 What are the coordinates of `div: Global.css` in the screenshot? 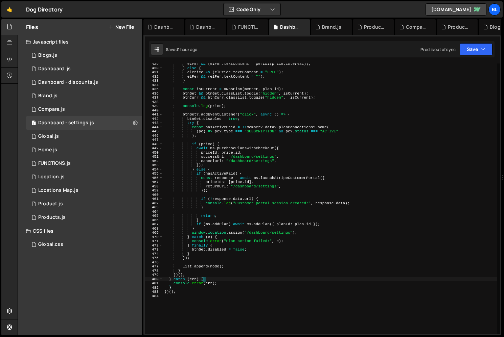 It's located at (51, 245).